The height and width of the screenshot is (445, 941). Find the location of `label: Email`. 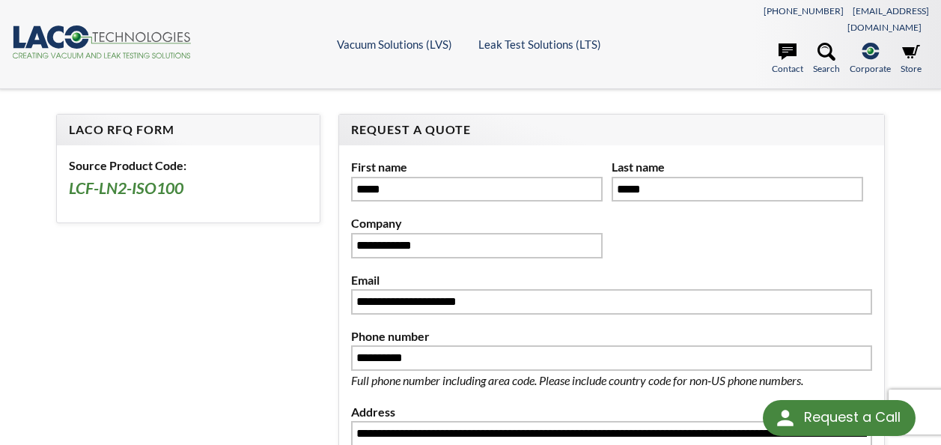

label: Email is located at coordinates (612, 280).